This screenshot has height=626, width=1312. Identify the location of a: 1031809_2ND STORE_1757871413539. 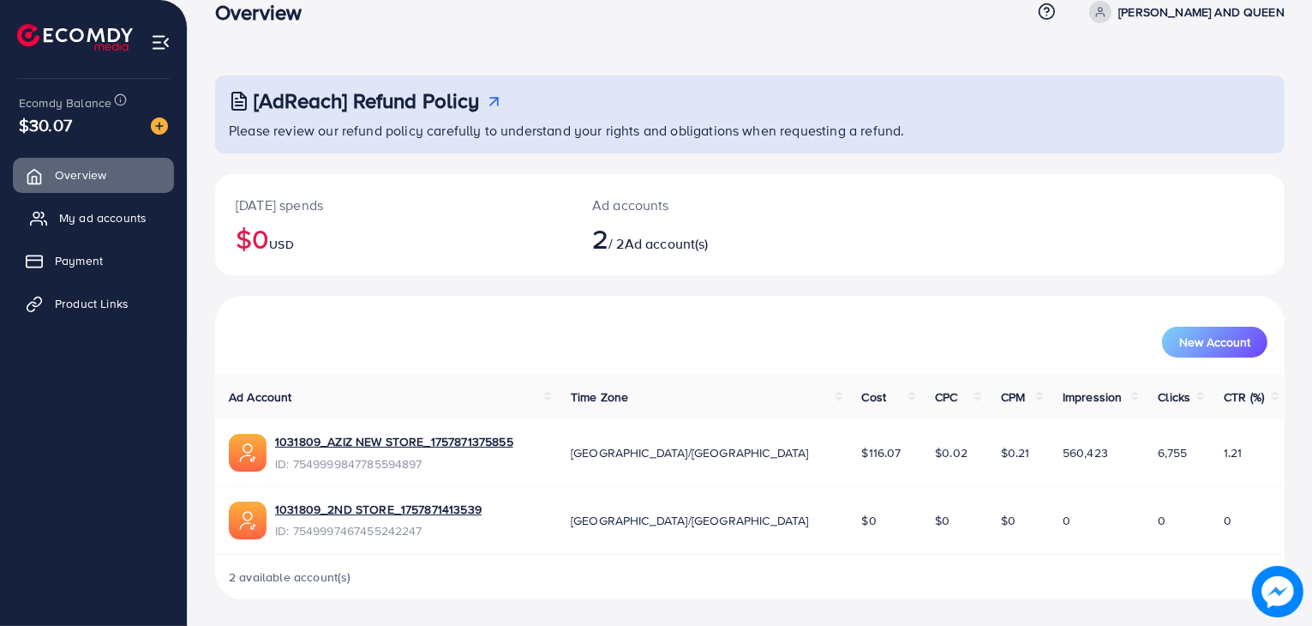
(378, 509).